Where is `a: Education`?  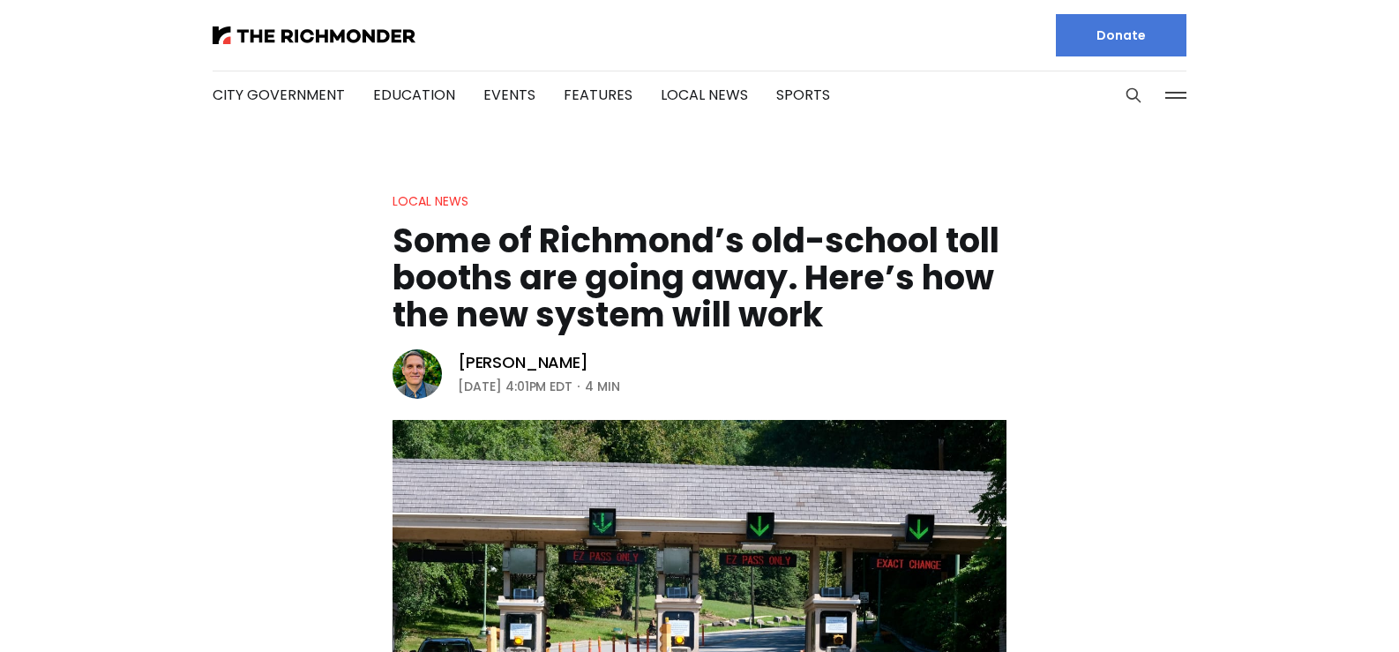
a: Education is located at coordinates (414, 94).